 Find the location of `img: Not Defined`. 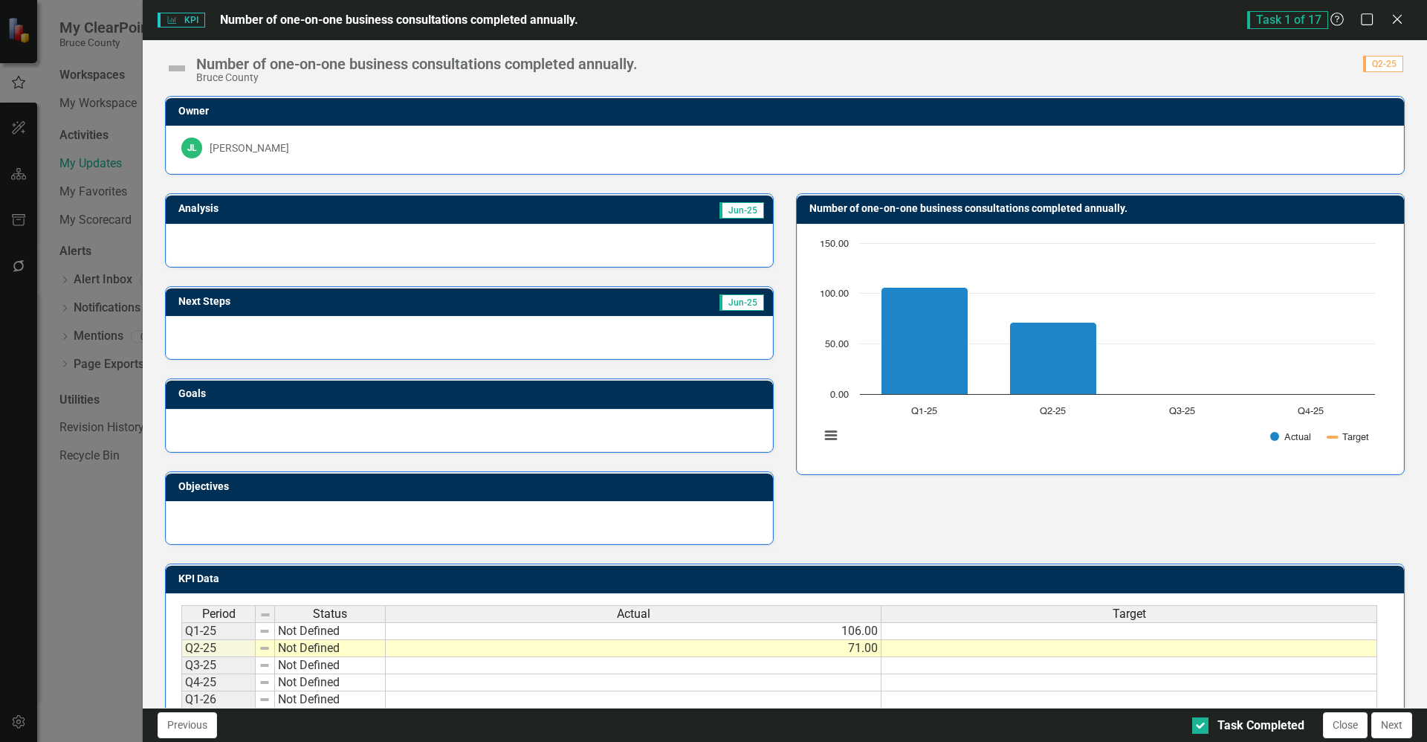

img: Not Defined is located at coordinates (177, 68).